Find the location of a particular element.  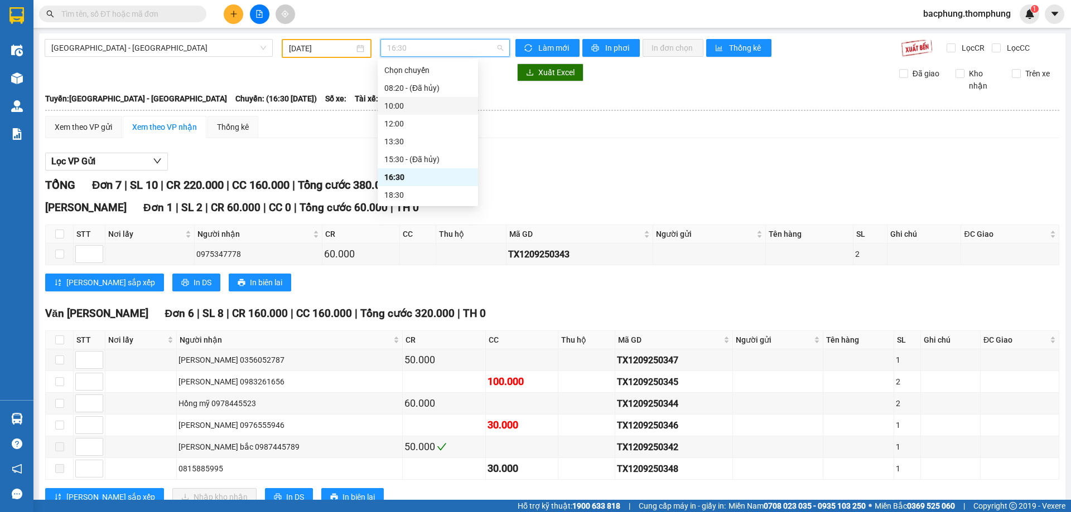

span: sort-ascending is located at coordinates (58, 498).